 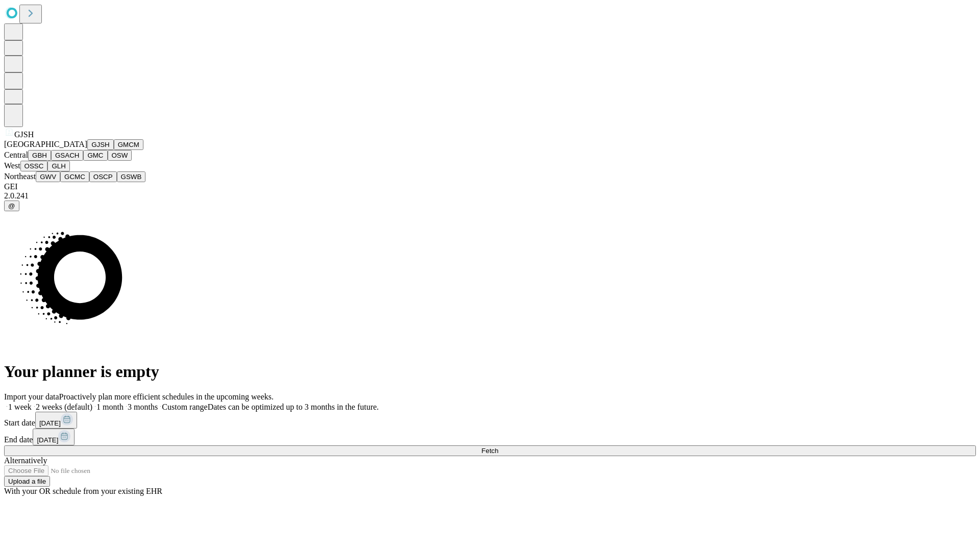 What do you see at coordinates (34, 166) in the screenshot?
I see `button: OSSC` at bounding box center [34, 166].